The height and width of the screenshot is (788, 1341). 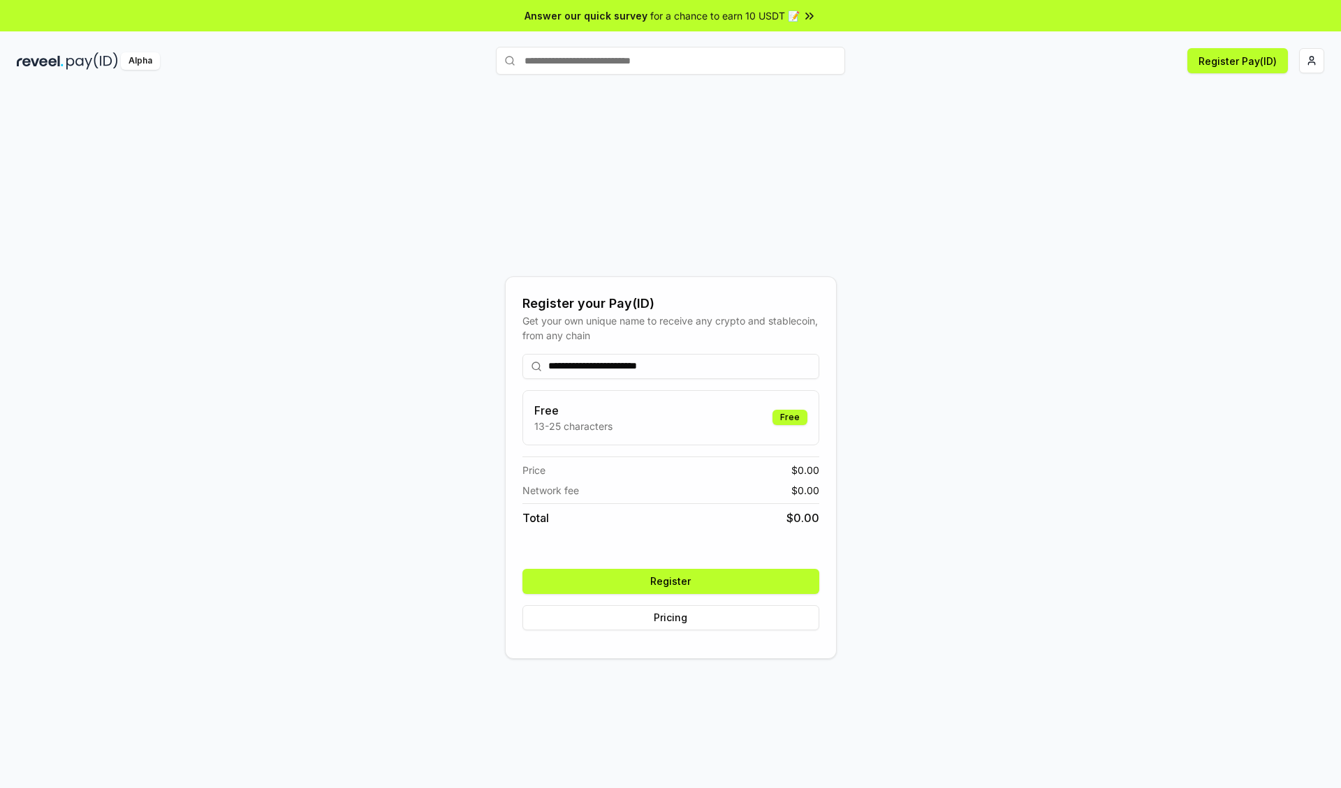 I want to click on img: reveel_dark, so click(x=40, y=61).